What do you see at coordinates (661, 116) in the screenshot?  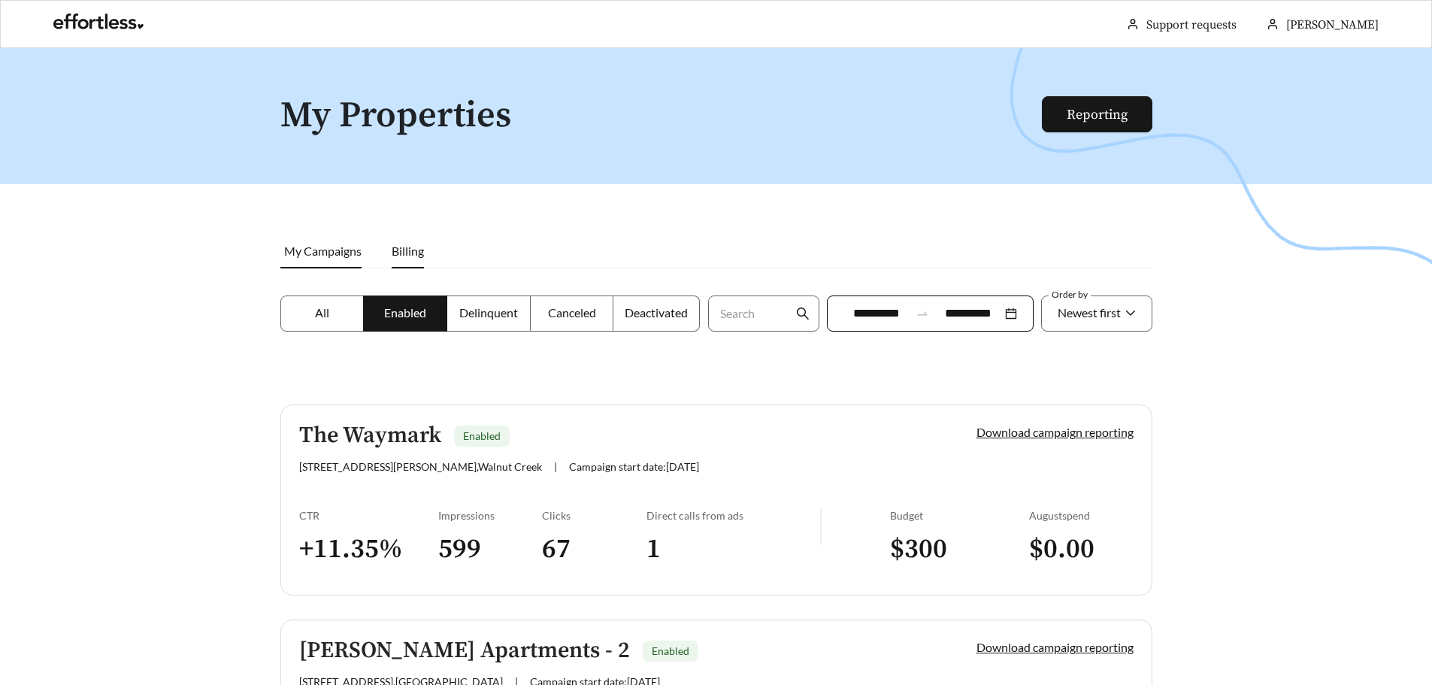 I see `h1: My Properties` at bounding box center [661, 116].